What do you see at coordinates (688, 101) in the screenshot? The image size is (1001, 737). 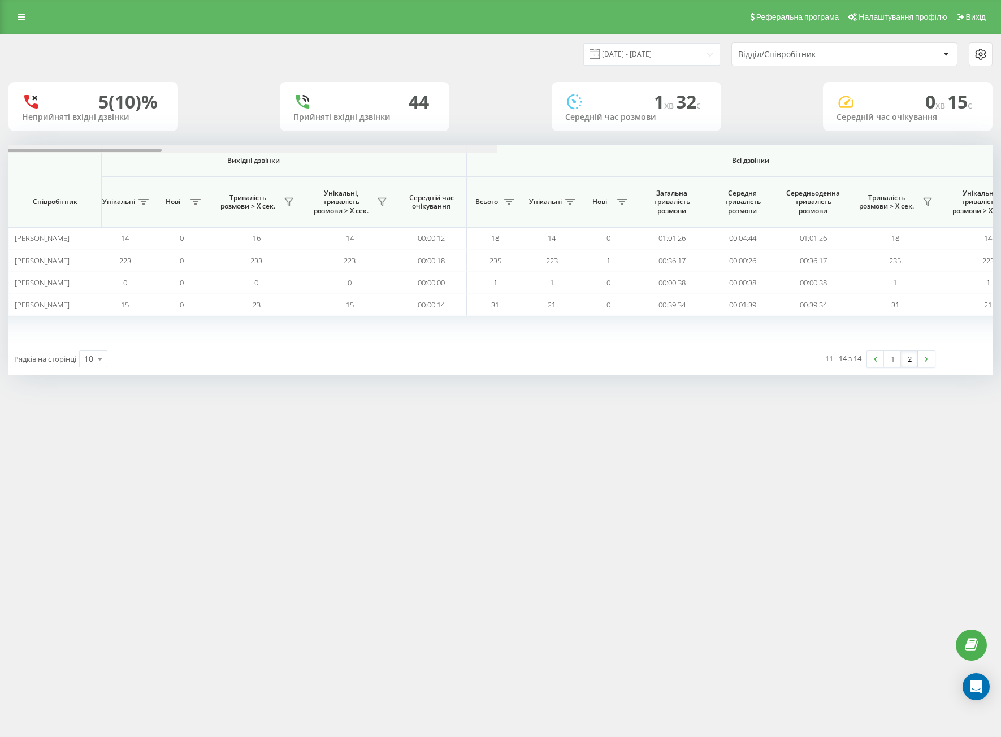 I see `span: 32` at bounding box center [688, 101].